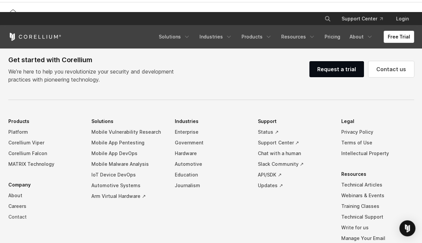  Describe the element at coordinates (45, 132) in the screenshot. I see `a: Platform` at that location.